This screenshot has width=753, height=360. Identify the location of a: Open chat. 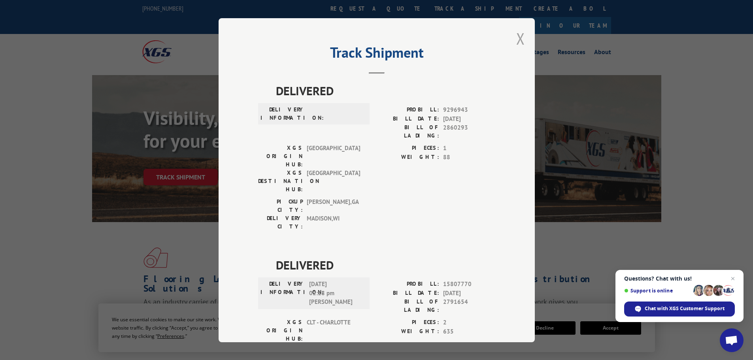
(731, 340).